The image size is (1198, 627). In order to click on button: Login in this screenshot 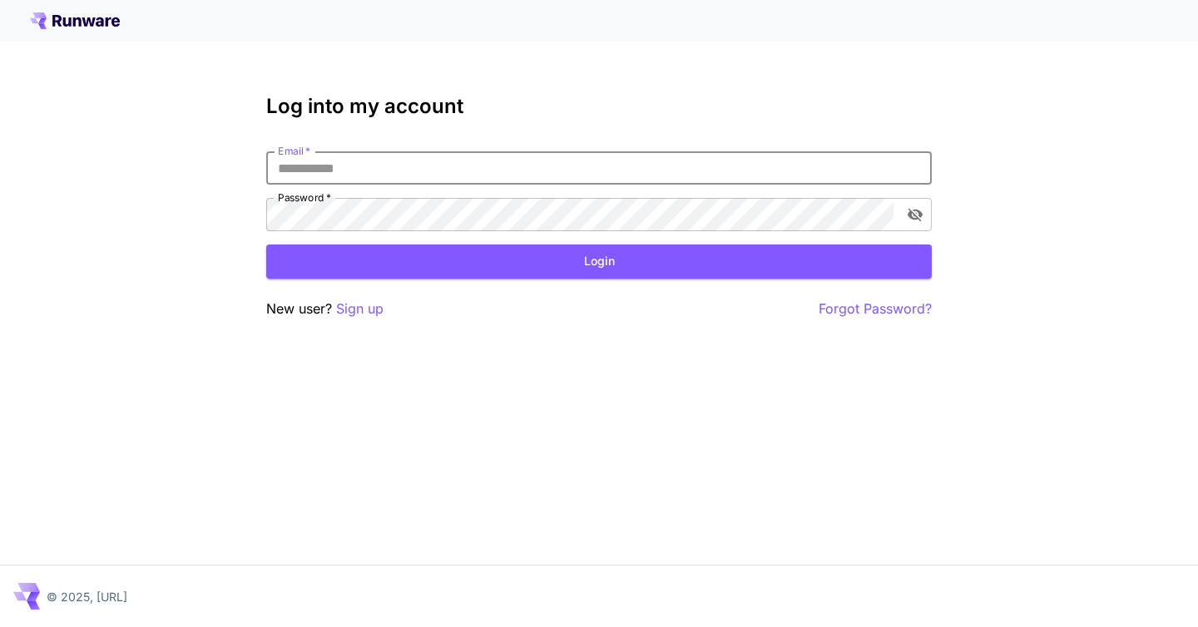, I will do `click(599, 261)`.